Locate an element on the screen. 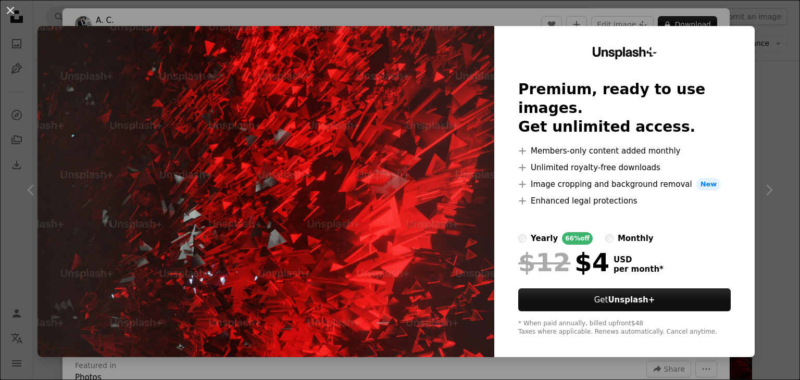 The image size is (800, 380). div: yearly is located at coordinates (544, 239).